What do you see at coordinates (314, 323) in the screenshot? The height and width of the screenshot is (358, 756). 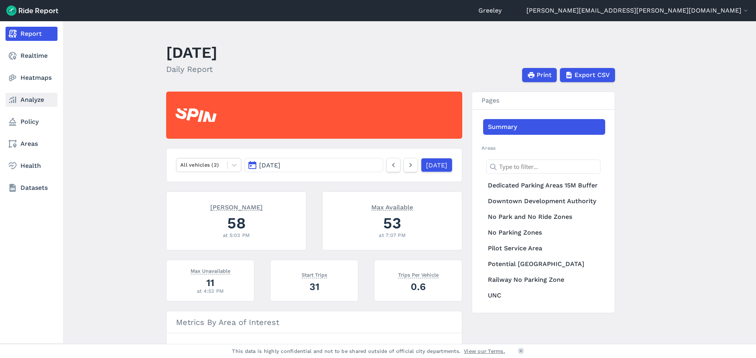 I see `h3: Metrics By Area of Interest` at bounding box center [314, 323].